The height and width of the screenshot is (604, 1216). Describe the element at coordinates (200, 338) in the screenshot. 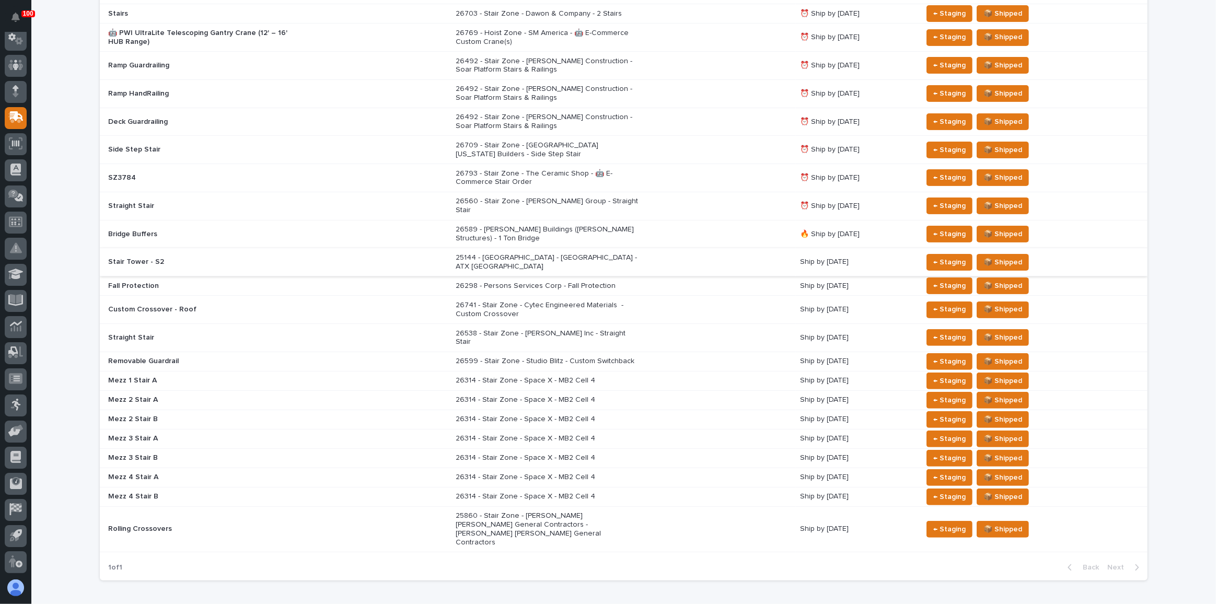

I see `p: Straight Stair` at that location.